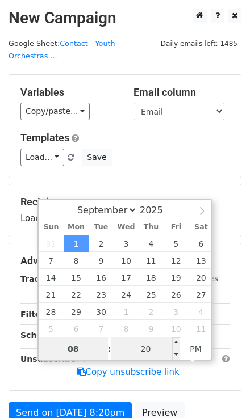 The height and width of the screenshot is (418, 250). I want to click on a: Daily emails left: 1485, so click(199, 43).